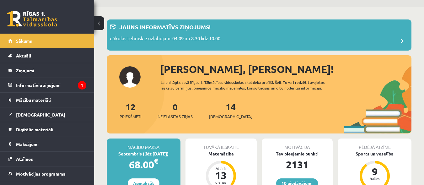  What do you see at coordinates (51, 85) in the screenshot?
I see `legend: Informatīvie ziņojumi` at bounding box center [51, 85].